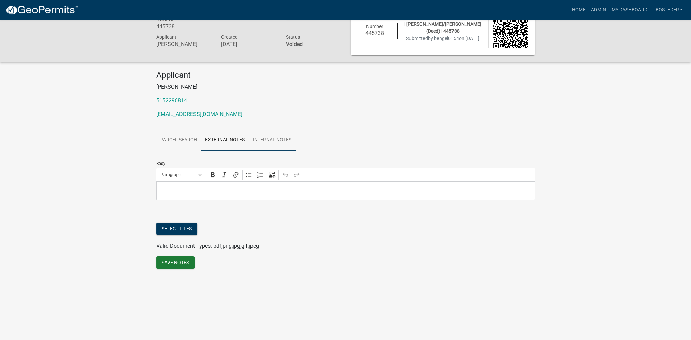  What do you see at coordinates (667, 10) in the screenshot?
I see `a: tbosteder` at bounding box center [667, 10].